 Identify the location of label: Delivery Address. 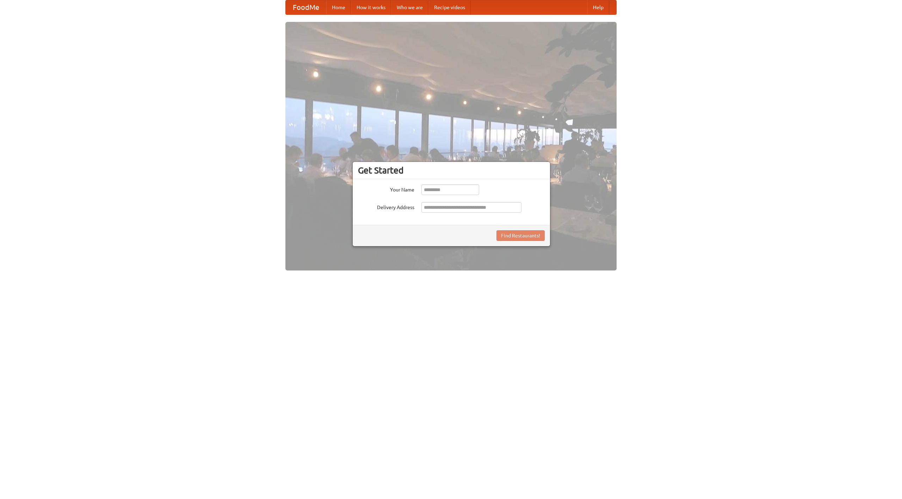
(386, 206).